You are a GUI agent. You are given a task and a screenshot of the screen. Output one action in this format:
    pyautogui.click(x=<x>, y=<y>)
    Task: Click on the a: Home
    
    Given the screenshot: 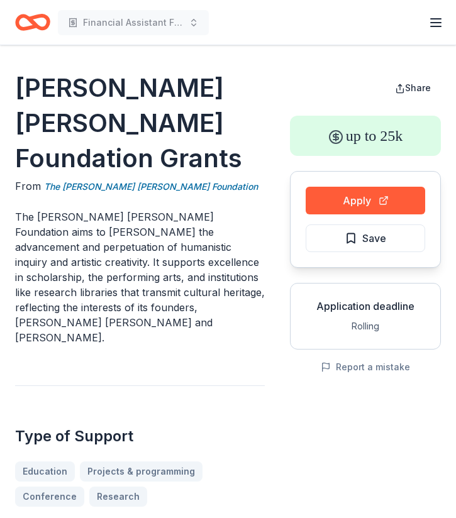 What is the action you would take?
    pyautogui.click(x=33, y=22)
    